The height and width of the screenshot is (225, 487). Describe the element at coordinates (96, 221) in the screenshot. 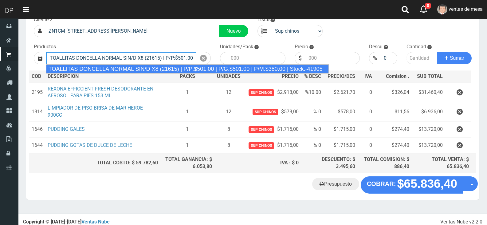

I see `a: Ventas Nube` at that location.